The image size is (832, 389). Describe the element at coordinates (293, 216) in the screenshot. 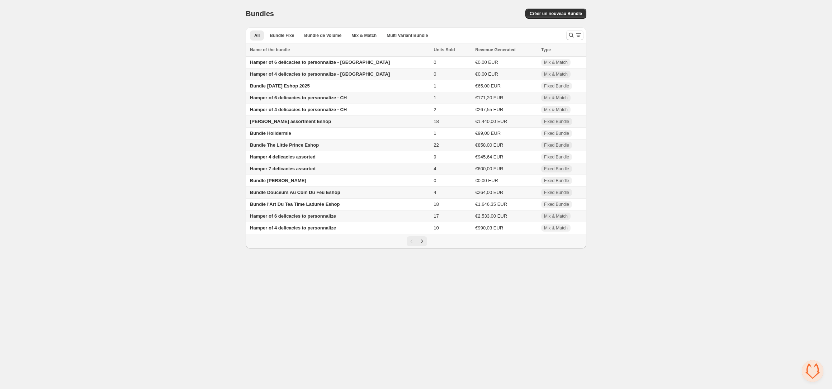

I see `span: Hamper of 6 delicacies to personnalize` at that location.